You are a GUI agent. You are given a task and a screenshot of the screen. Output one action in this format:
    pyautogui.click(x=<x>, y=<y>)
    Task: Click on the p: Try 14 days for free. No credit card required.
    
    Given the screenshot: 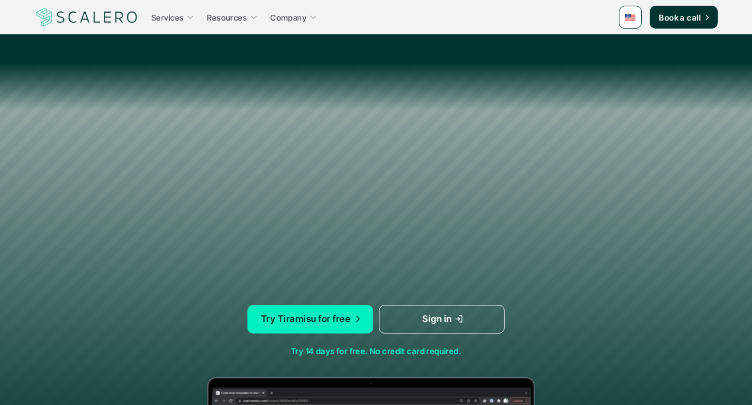 What is the action you would take?
    pyautogui.click(x=376, y=350)
    